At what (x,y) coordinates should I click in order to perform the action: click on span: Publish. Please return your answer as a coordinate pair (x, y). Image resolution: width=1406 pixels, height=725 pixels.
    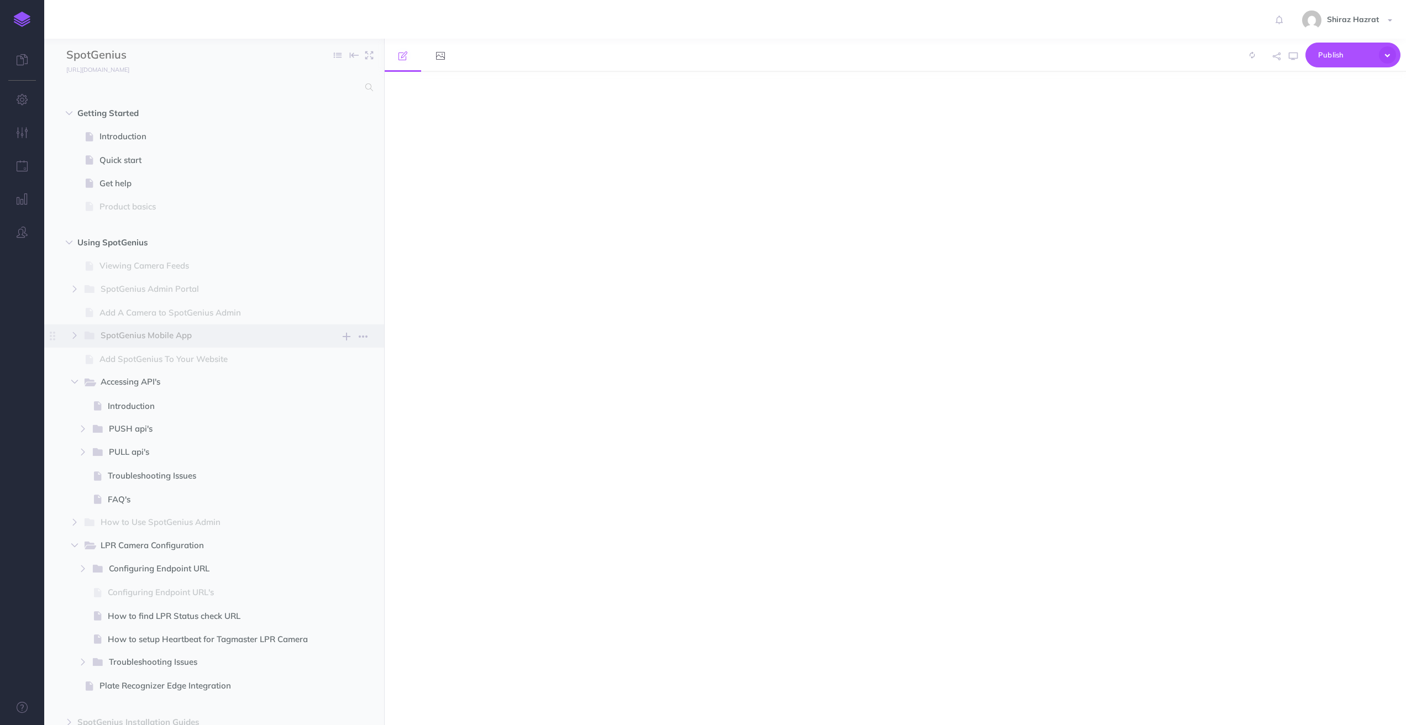
    Looking at the image, I should click on (1345, 55).